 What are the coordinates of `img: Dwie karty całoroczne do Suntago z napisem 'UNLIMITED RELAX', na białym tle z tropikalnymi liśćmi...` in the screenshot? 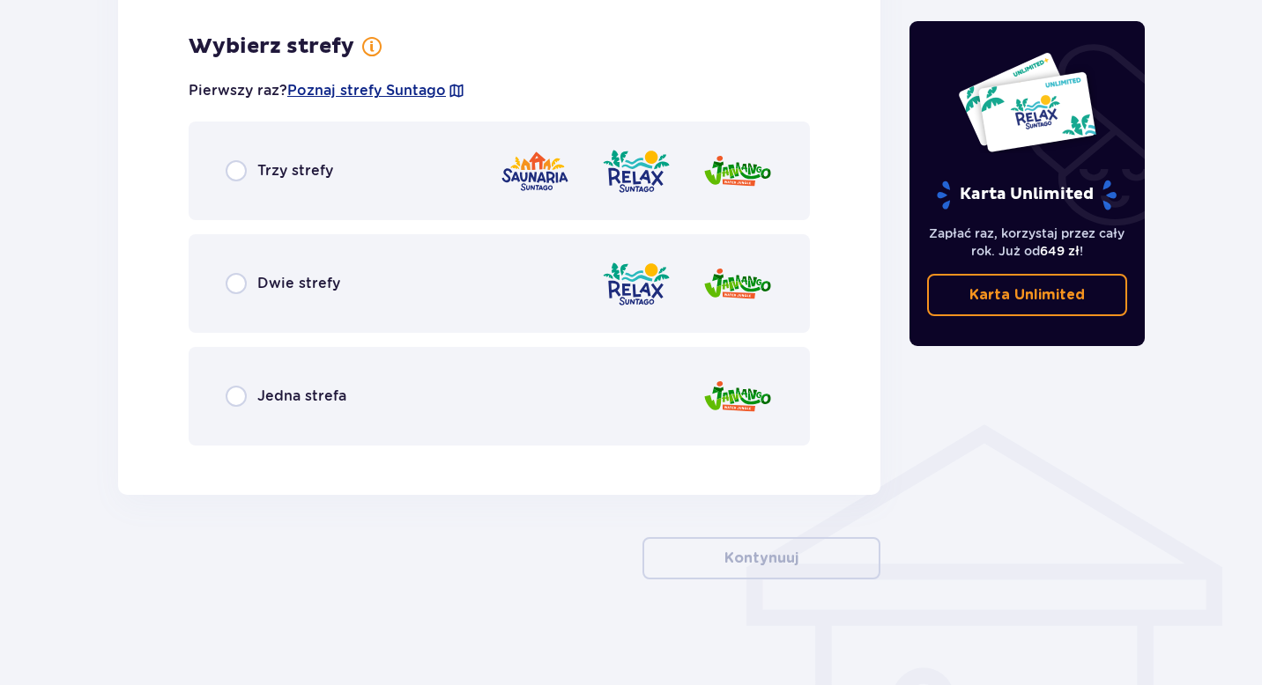 It's located at (1026, 102).